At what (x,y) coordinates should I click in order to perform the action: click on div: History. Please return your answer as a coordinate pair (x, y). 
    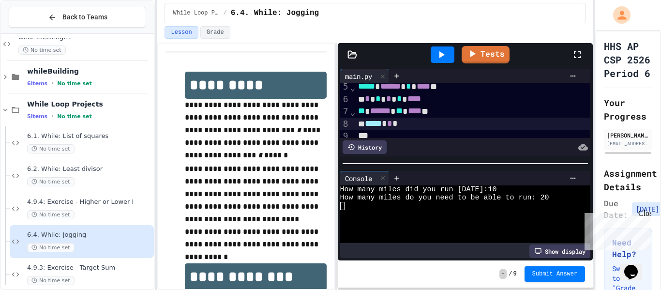
    Looking at the image, I should click on (364, 147).